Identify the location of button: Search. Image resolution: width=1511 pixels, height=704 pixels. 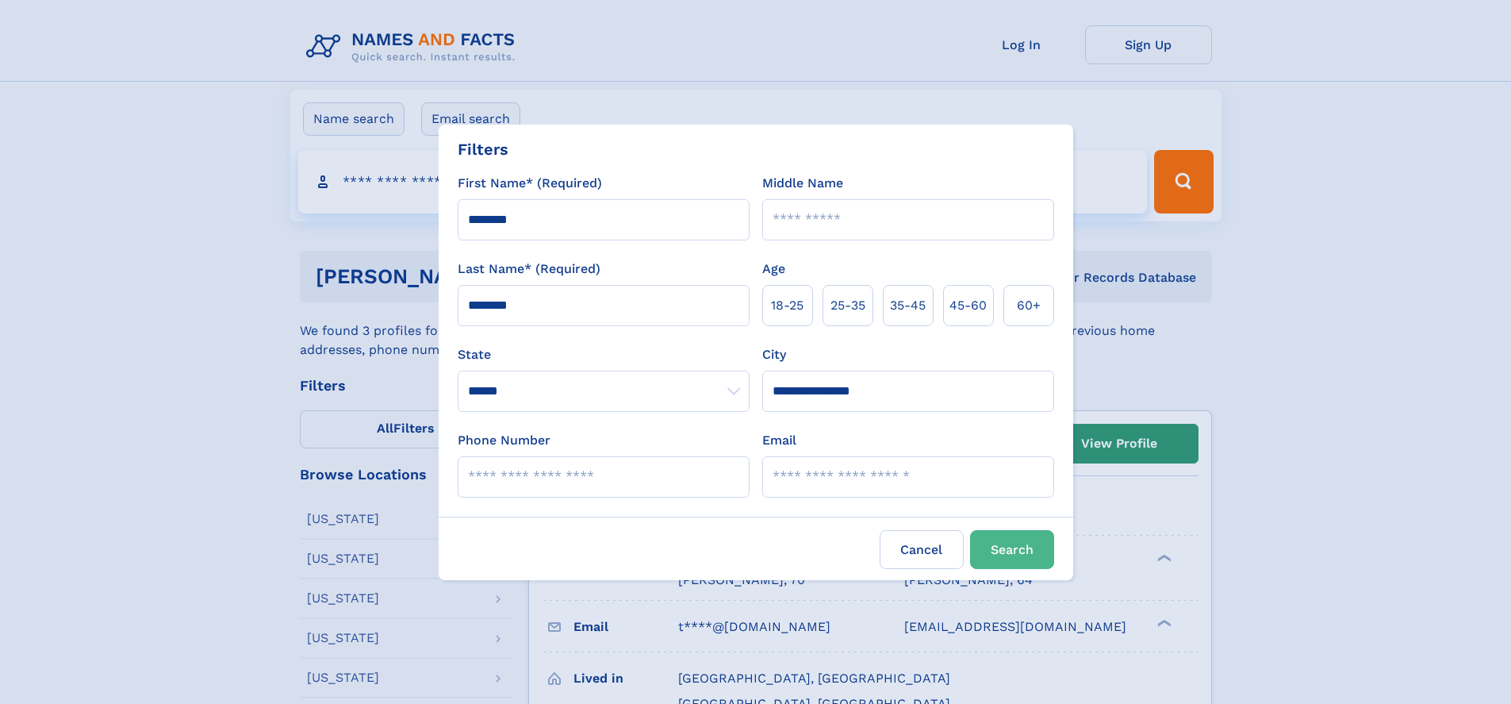
(1012, 549).